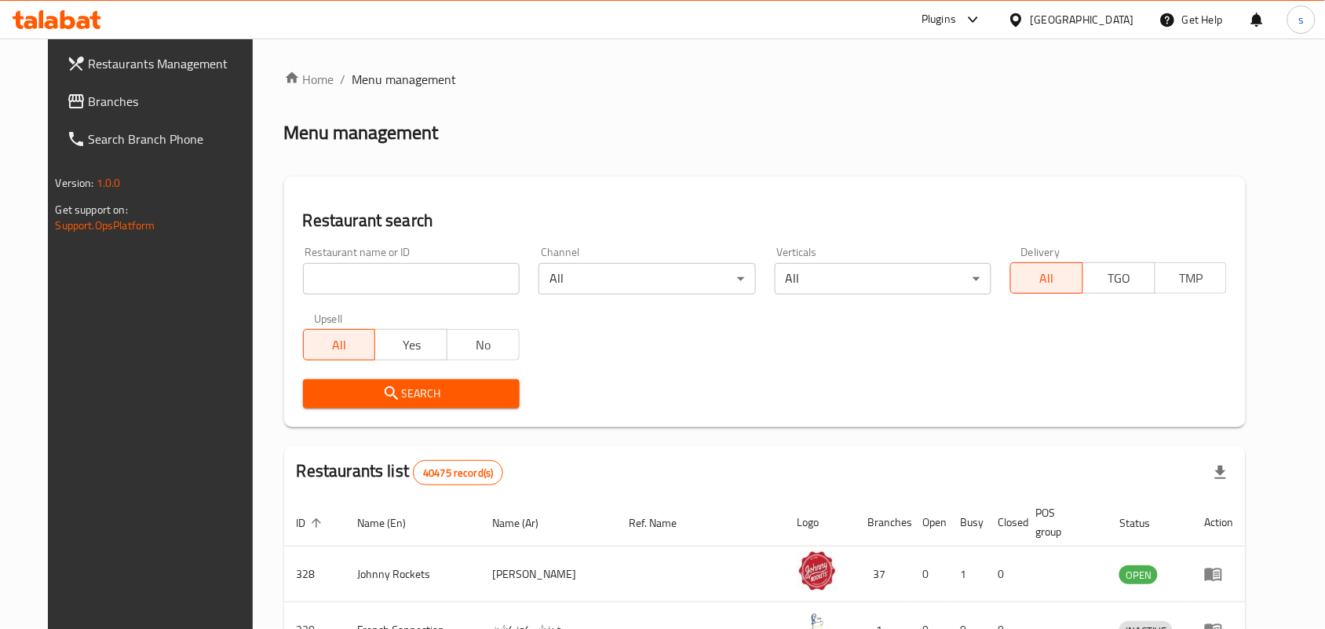 The image size is (1325, 629). I want to click on span: Search Branch Phone, so click(173, 139).